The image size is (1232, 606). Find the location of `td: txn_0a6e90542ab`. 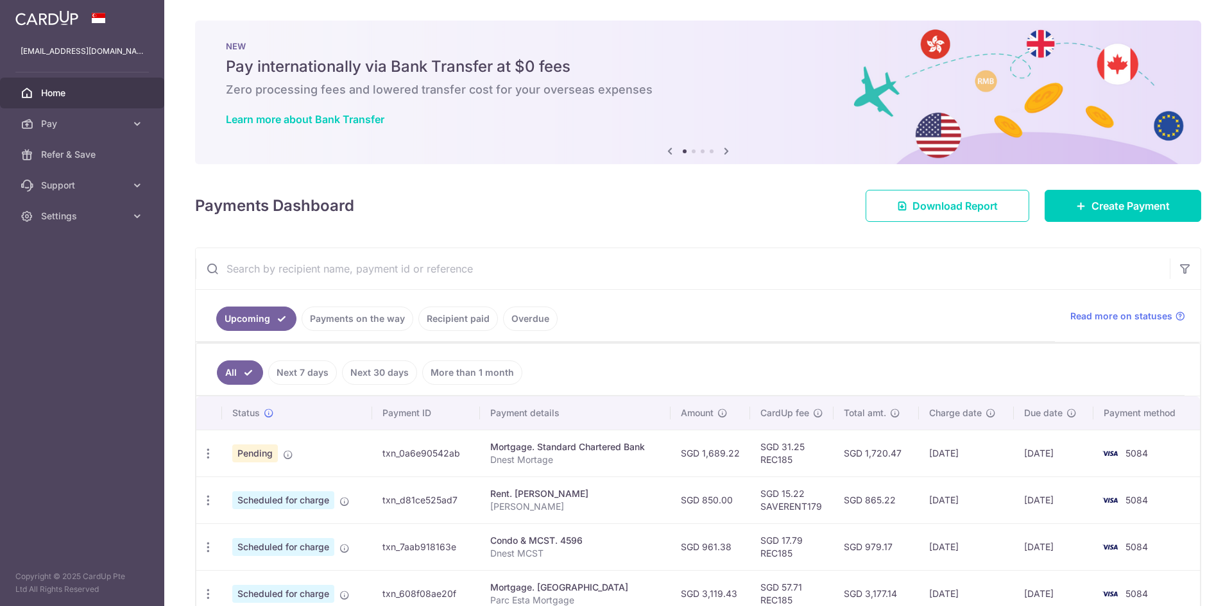

td: txn_0a6e90542ab is located at coordinates (426, 453).